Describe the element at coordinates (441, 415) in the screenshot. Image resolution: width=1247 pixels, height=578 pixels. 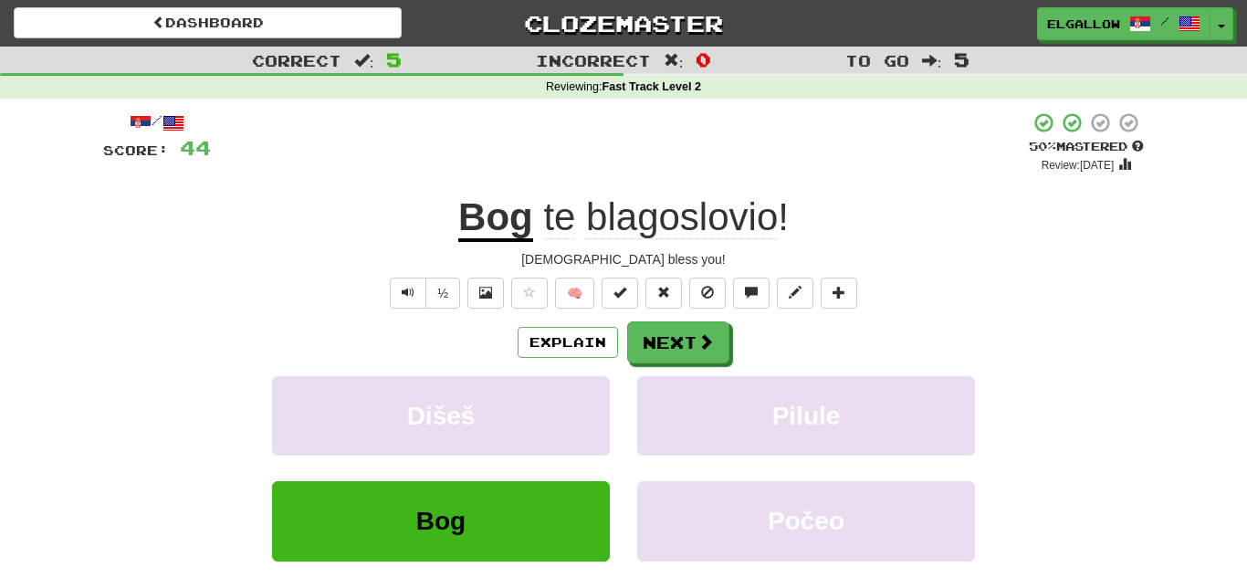
I see `span: Dišeš` at that location.